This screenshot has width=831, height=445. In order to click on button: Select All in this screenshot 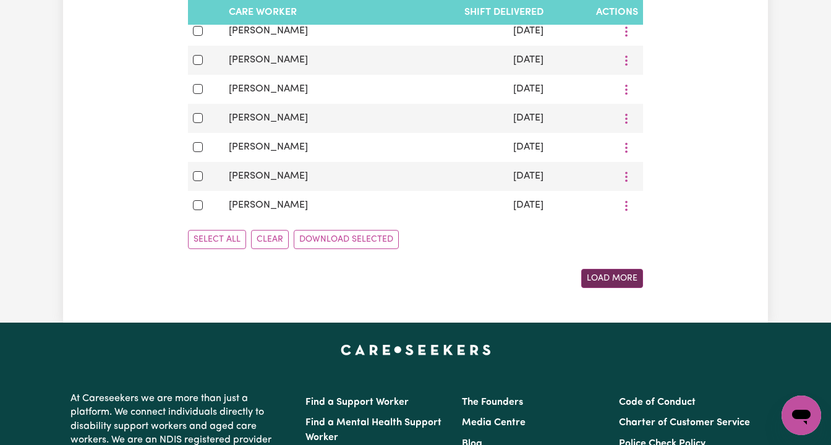, I will do `click(217, 239)`.